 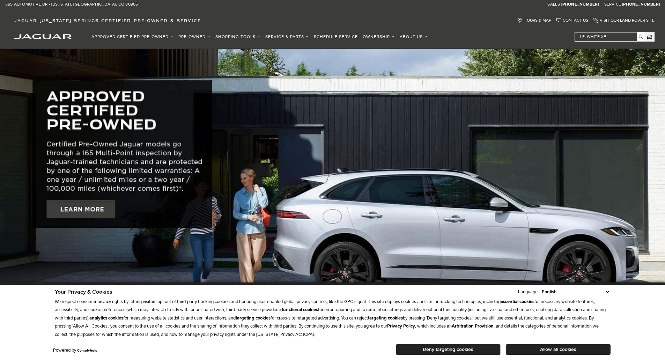 What do you see at coordinates (43, 36) in the screenshot?
I see `a: jaguar` at bounding box center [43, 36].